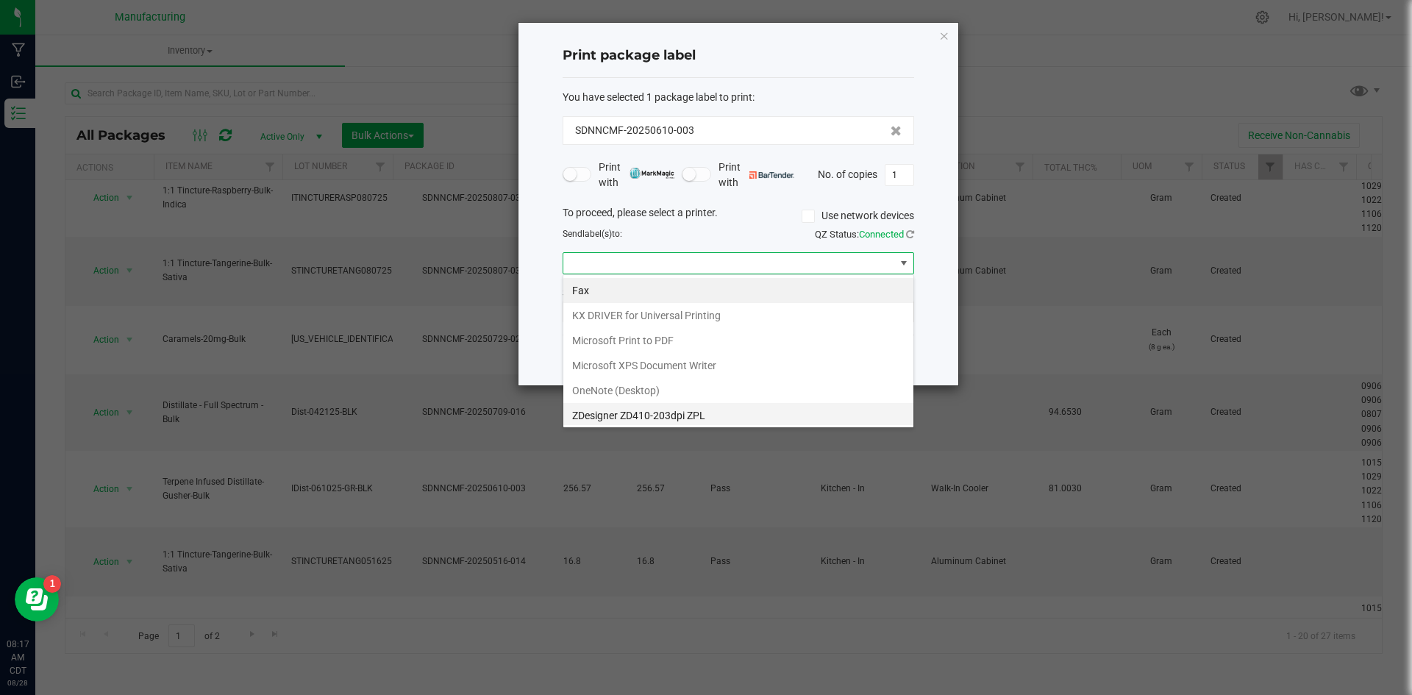 Image resolution: width=1412 pixels, height=695 pixels. I want to click on span: label(s), so click(597, 234).